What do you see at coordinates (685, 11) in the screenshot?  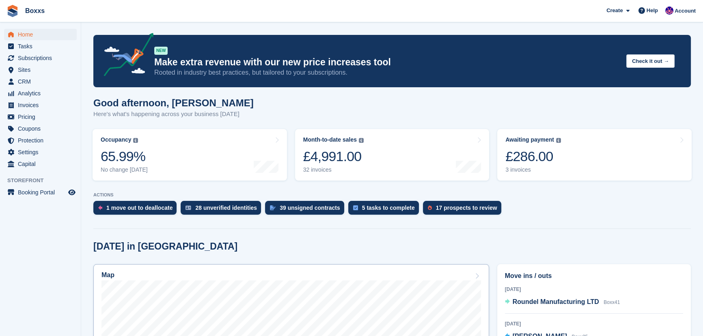 I see `span: Account` at bounding box center [685, 11].